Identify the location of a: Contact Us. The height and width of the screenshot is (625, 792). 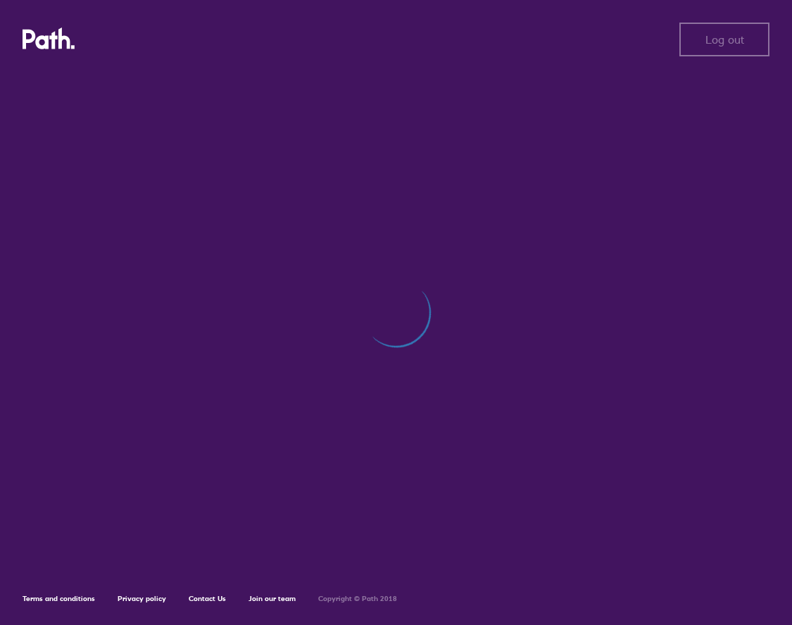
(207, 598).